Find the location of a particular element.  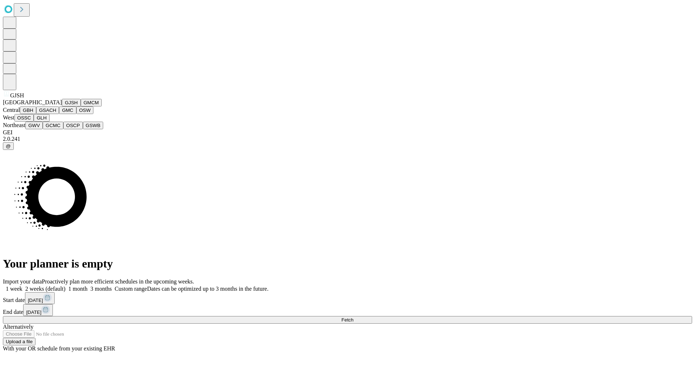

div: GEI is located at coordinates (347, 132).